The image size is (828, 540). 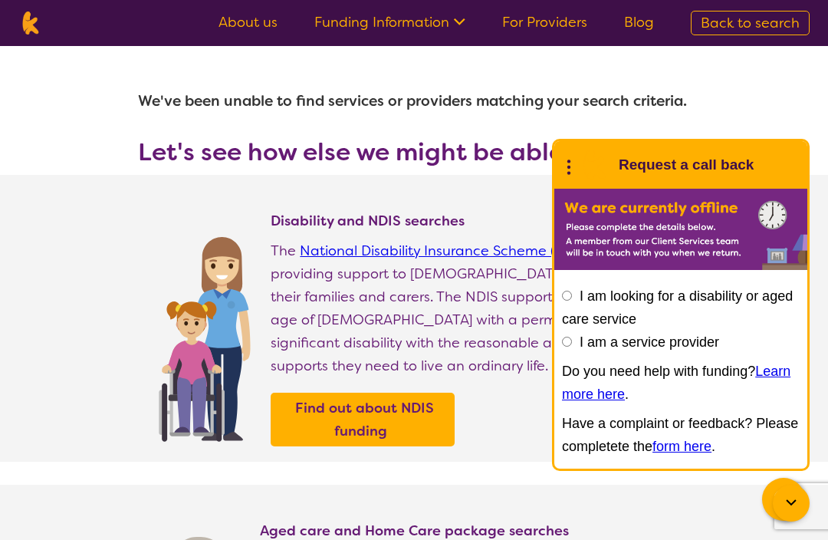 I want to click on p: Do you need help with funding? ., so click(x=681, y=383).